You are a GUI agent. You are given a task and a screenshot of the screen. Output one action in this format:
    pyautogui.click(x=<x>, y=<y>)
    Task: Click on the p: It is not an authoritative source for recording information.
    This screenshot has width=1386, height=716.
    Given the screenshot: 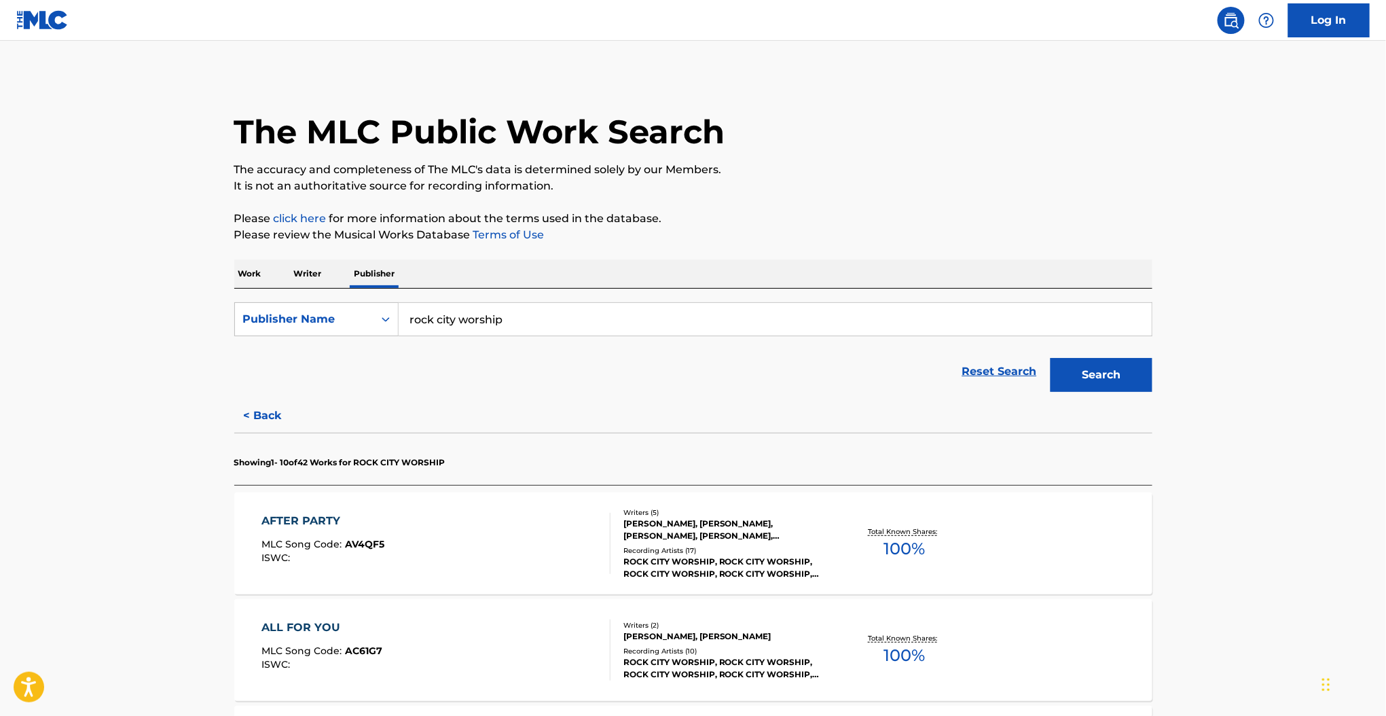 What is the action you would take?
    pyautogui.click(x=693, y=186)
    